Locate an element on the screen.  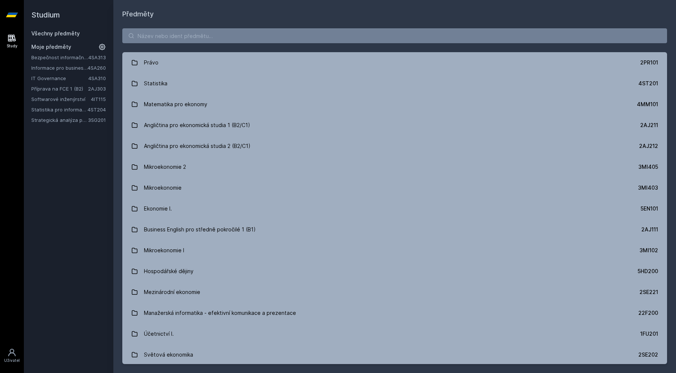
div: 4MM101 is located at coordinates (647, 104).